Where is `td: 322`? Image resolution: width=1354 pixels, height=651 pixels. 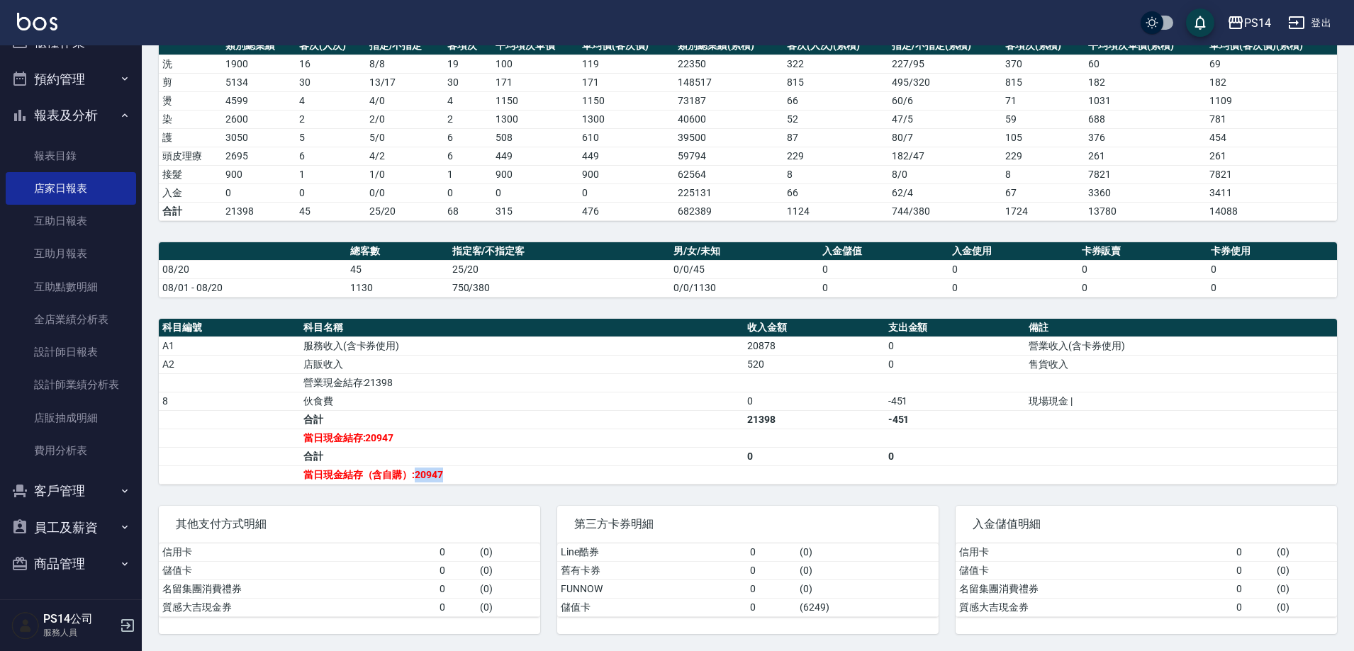 td: 322 is located at coordinates (836, 64).